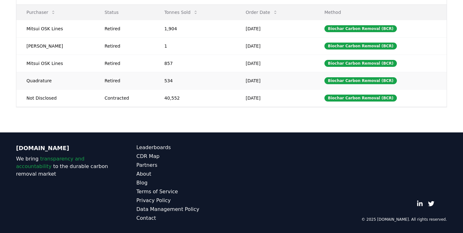  What do you see at coordinates (184, 174) in the screenshot?
I see `a: About` at bounding box center [184, 174].